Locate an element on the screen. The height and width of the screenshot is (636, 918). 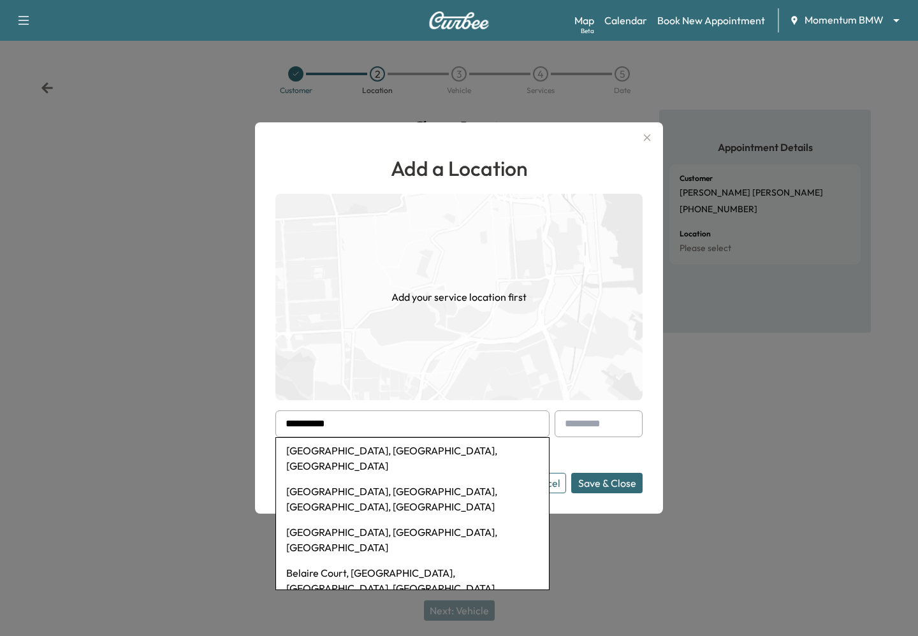
img: empty-map-CL6vilOE.png is located at coordinates (459, 297).